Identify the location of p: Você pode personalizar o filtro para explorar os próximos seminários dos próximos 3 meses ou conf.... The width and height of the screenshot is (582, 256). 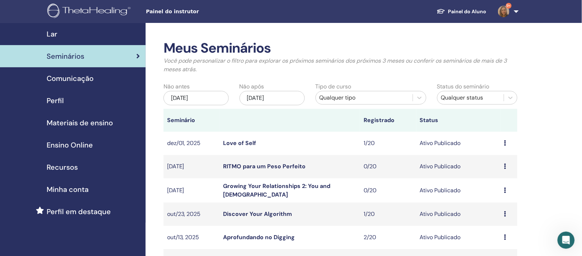
(340, 65).